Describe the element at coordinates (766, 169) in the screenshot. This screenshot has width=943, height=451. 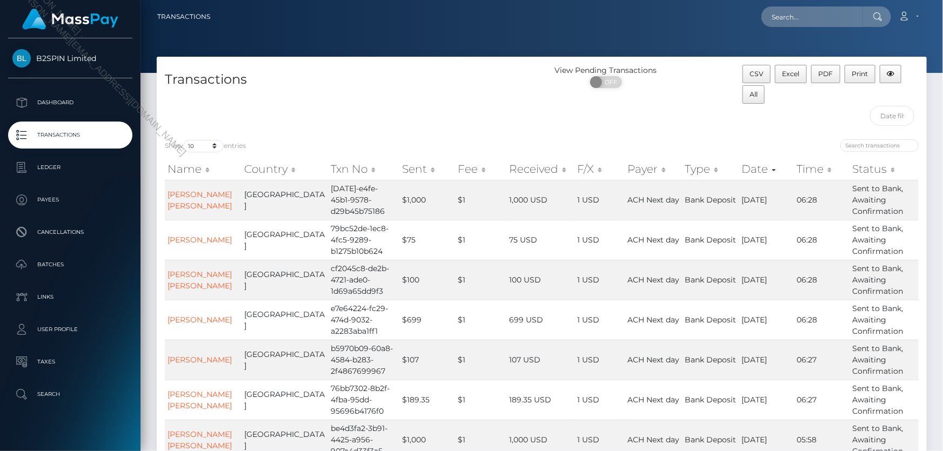
I see `th: Date: activate to sort column ascending` at that location.